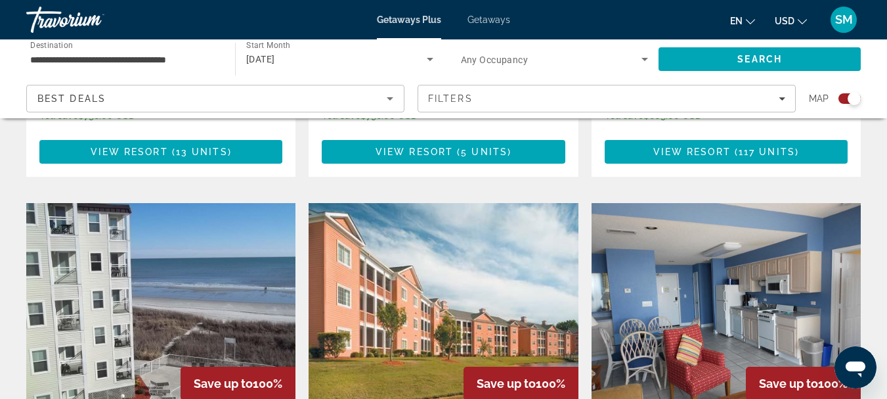 This screenshot has width=887, height=399. What do you see at coordinates (451, 99) in the screenshot?
I see `span: Filters` at bounding box center [451, 99].